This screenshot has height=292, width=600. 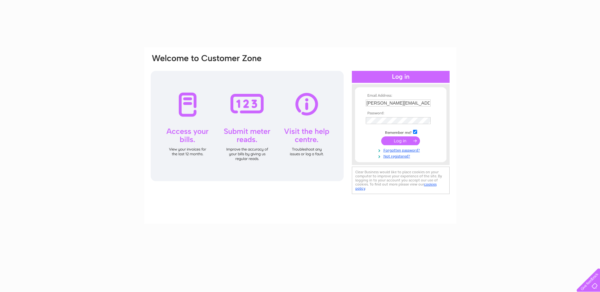 What do you see at coordinates (401, 150) in the screenshot?
I see `a: Forgotten password?` at bounding box center [401, 150].